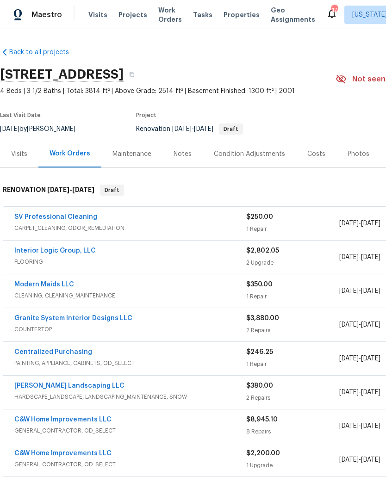  I want to click on span: Project, so click(146, 115).